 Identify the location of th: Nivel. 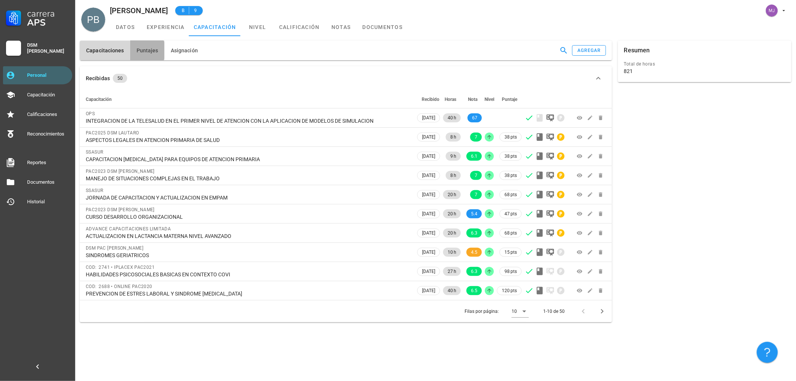
(490, 99).